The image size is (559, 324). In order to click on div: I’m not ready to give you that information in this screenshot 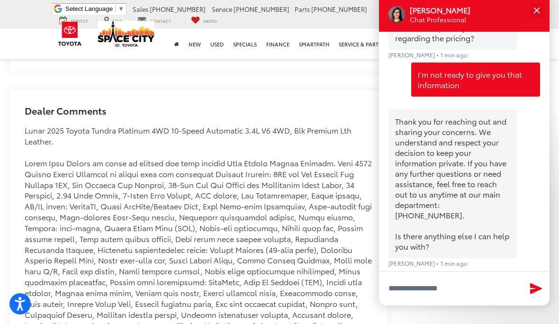, I will do `click(475, 80)`.